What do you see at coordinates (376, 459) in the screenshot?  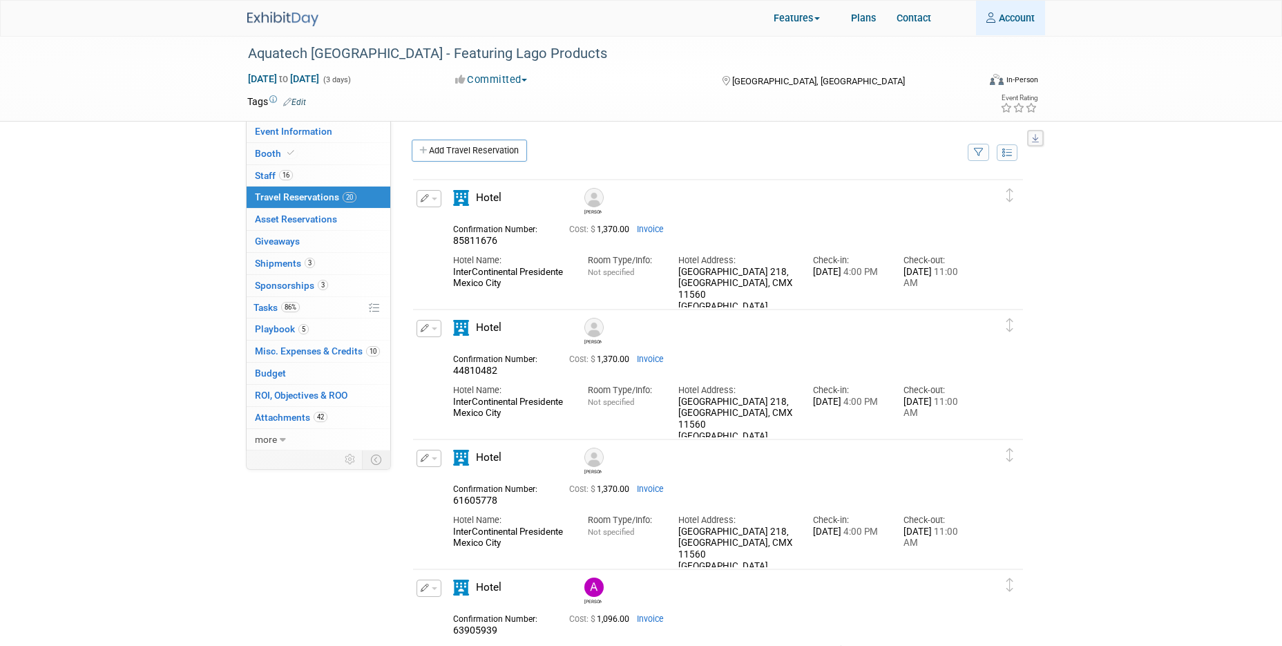 I see `td: Toggle Event Tabs` at bounding box center [376, 459].